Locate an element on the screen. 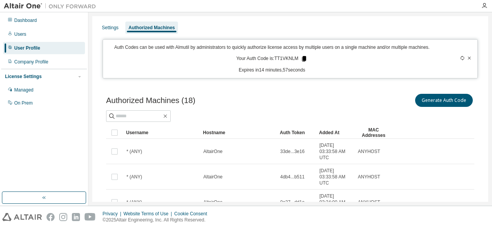 The width and height of the screenshot is (492, 228). div: Auth Token is located at coordinates (297, 133).